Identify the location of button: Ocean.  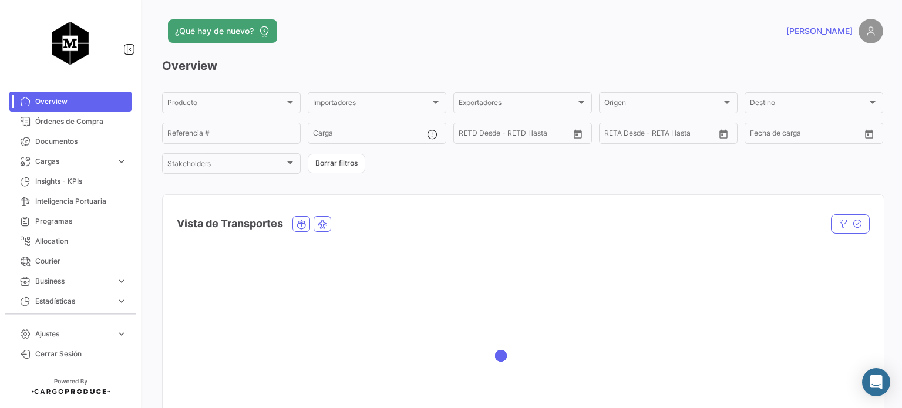
(301, 224).